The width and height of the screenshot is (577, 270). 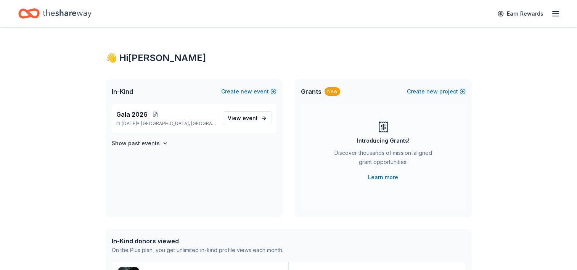 What do you see at coordinates (55, 13) in the screenshot?
I see `a: Home` at bounding box center [55, 13].